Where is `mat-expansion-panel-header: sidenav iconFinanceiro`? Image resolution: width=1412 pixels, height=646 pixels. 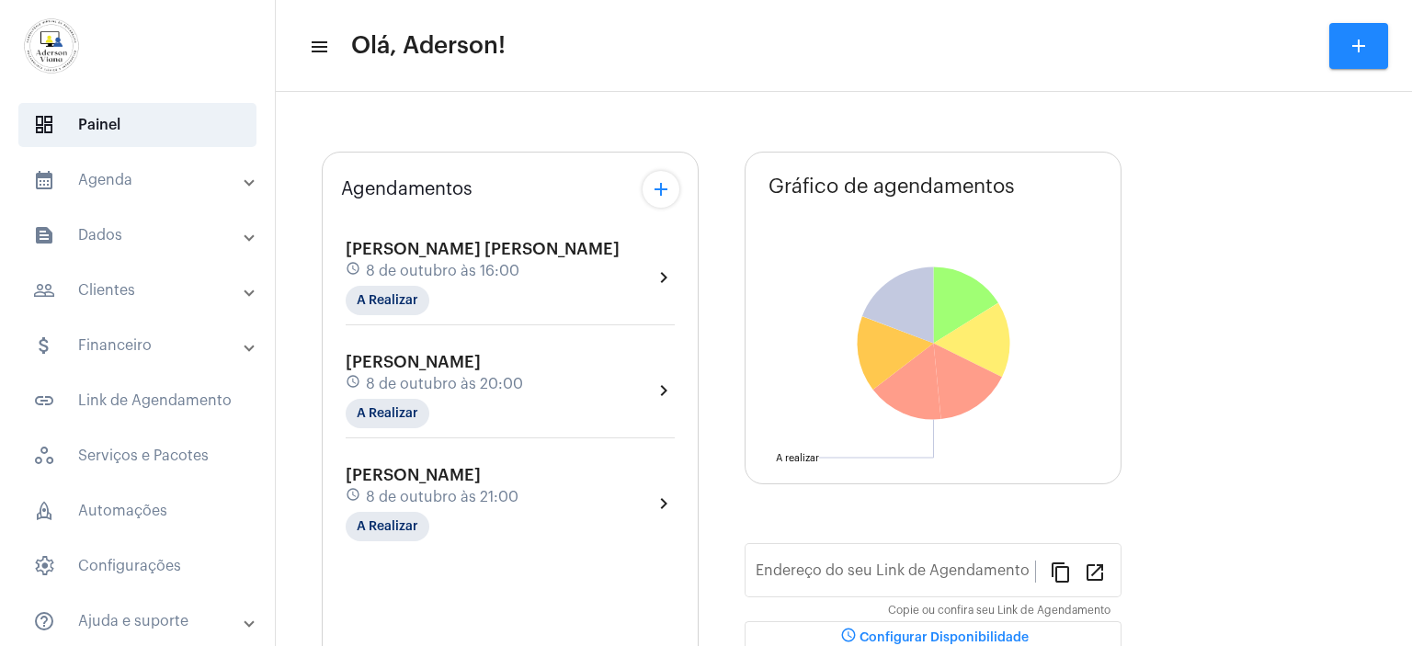 mat-expansion-panel-header: sidenav iconFinanceiro is located at coordinates (142, 346).